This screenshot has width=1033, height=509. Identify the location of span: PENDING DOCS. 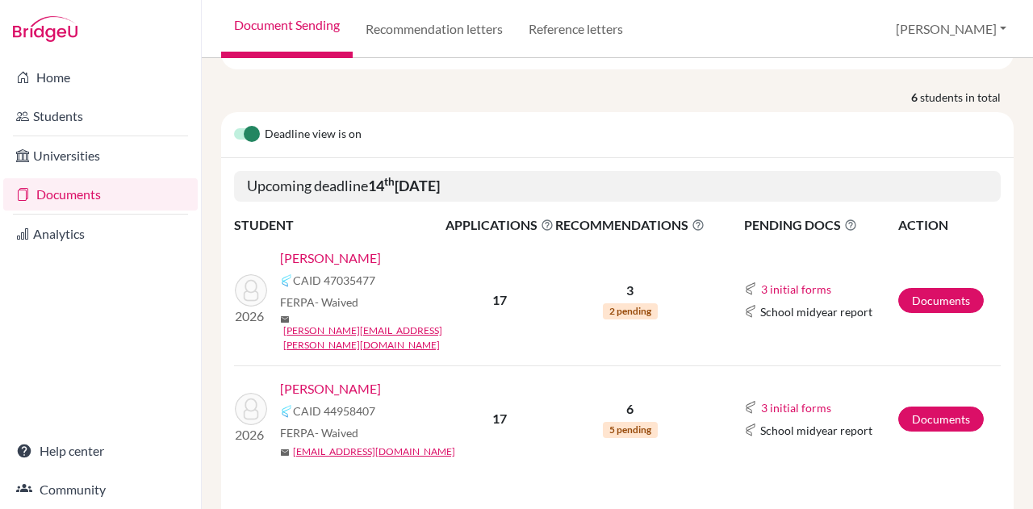
(820, 225).